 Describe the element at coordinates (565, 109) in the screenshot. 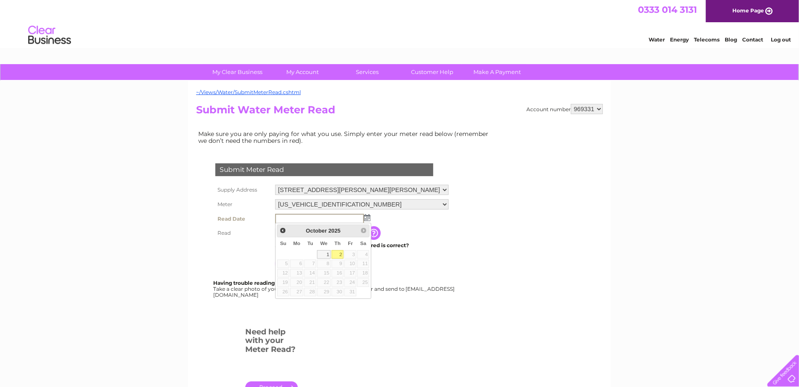

I see `div: Account number` at that location.